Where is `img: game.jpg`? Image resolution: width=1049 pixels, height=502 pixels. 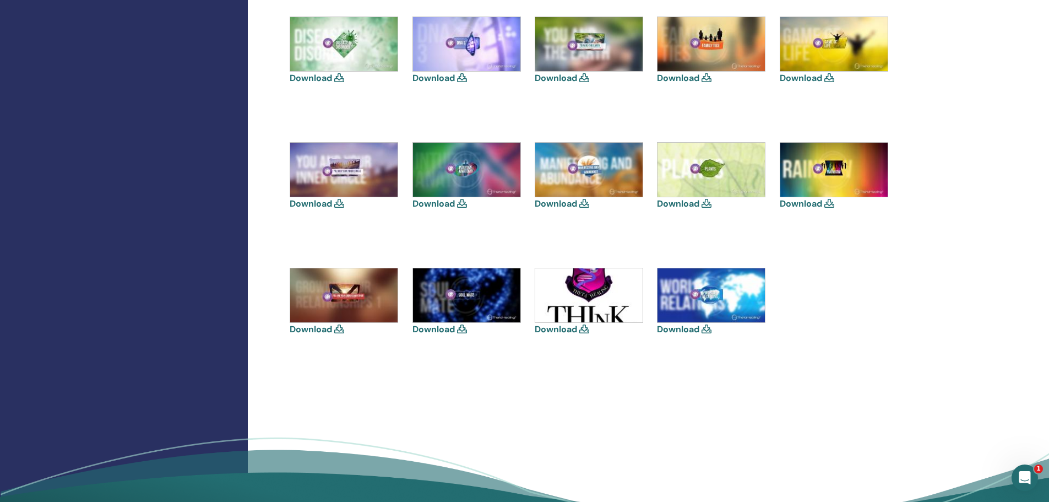
img: game.jpg is located at coordinates (834, 44).